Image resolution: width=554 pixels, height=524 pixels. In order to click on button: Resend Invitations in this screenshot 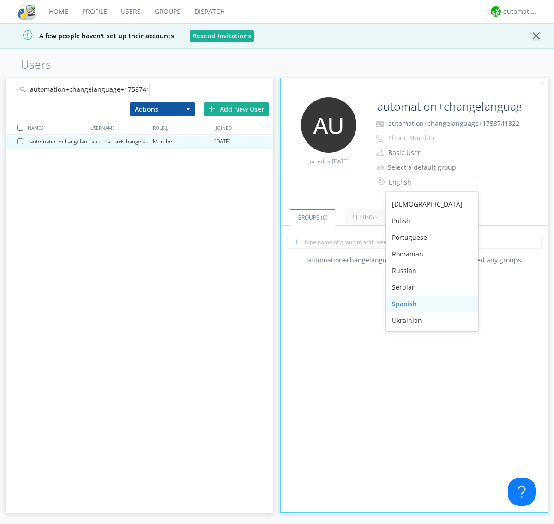, I will do `click(222, 36)`.